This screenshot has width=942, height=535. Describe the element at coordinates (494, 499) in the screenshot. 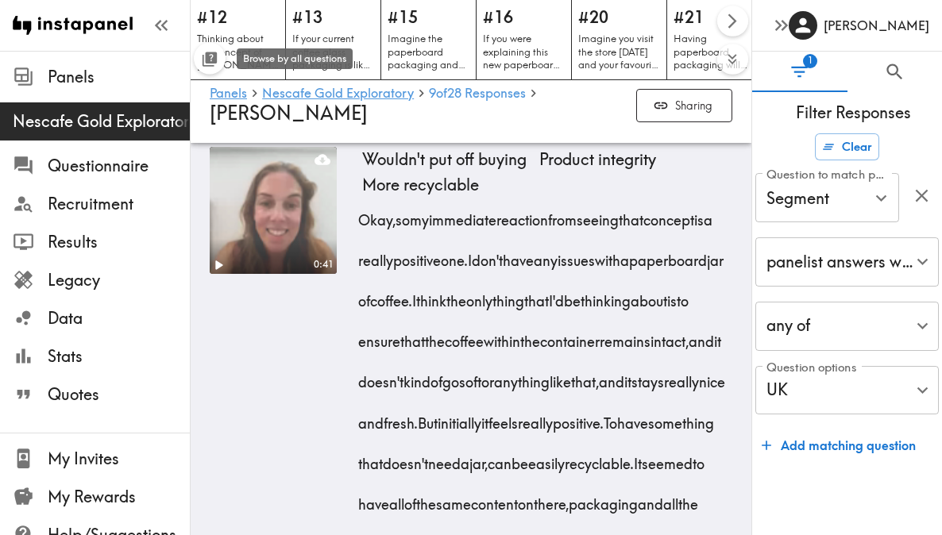

I see `span: content` at that location.